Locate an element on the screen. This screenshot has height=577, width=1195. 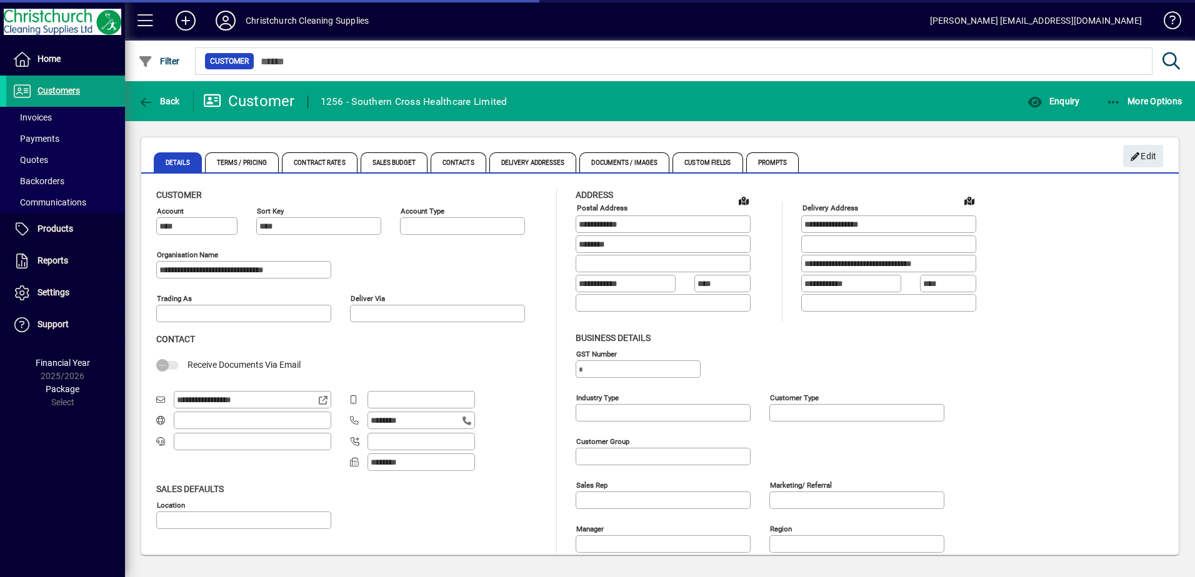
span: Sales defaults is located at coordinates (190, 489).